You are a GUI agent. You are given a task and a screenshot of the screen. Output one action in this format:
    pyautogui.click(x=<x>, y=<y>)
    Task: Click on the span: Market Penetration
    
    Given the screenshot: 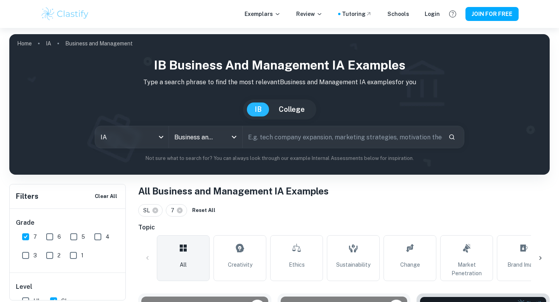 What is the action you would take?
    pyautogui.click(x=467, y=269)
    